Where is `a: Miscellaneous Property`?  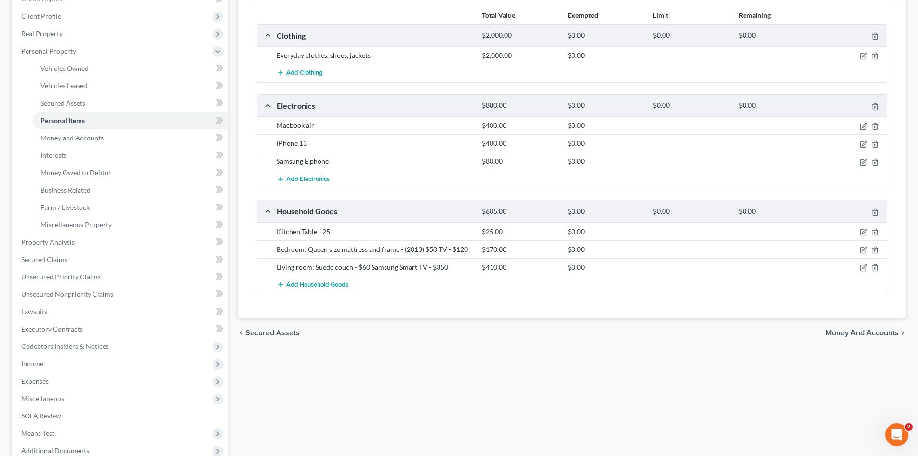 a: Miscellaneous Property is located at coordinates (130, 225).